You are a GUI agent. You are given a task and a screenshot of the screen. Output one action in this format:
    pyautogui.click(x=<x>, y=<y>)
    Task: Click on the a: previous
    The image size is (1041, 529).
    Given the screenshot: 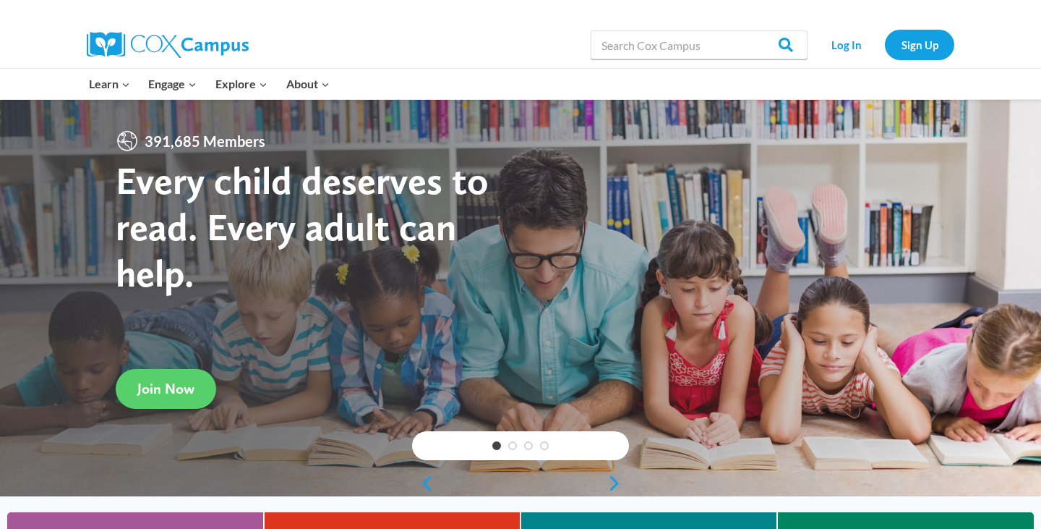 What is the action you would take?
    pyautogui.click(x=423, y=483)
    